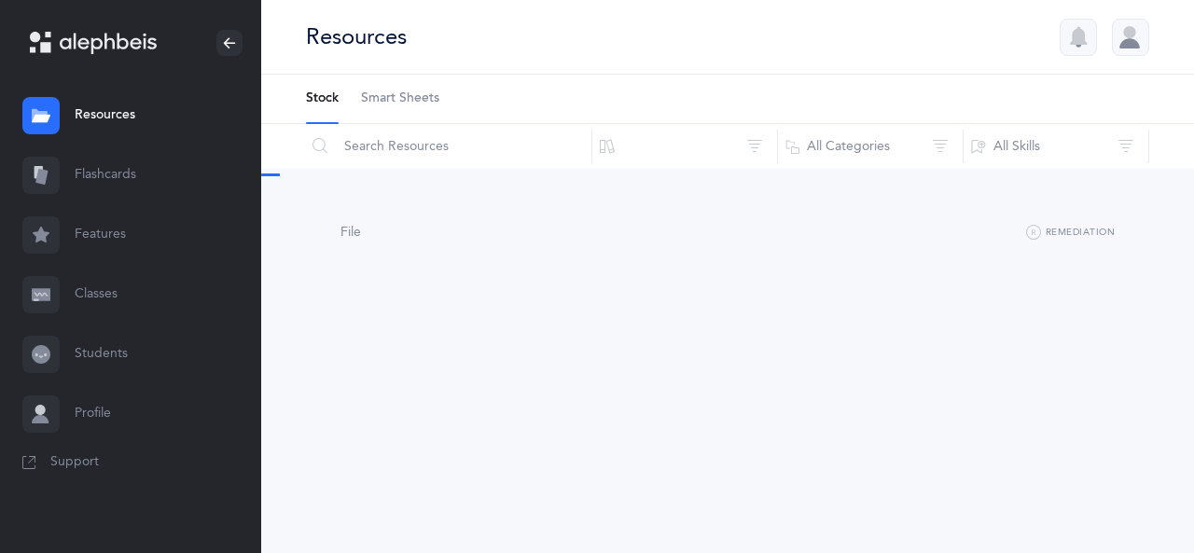  Describe the element at coordinates (351, 232) in the screenshot. I see `span: File` at that location.